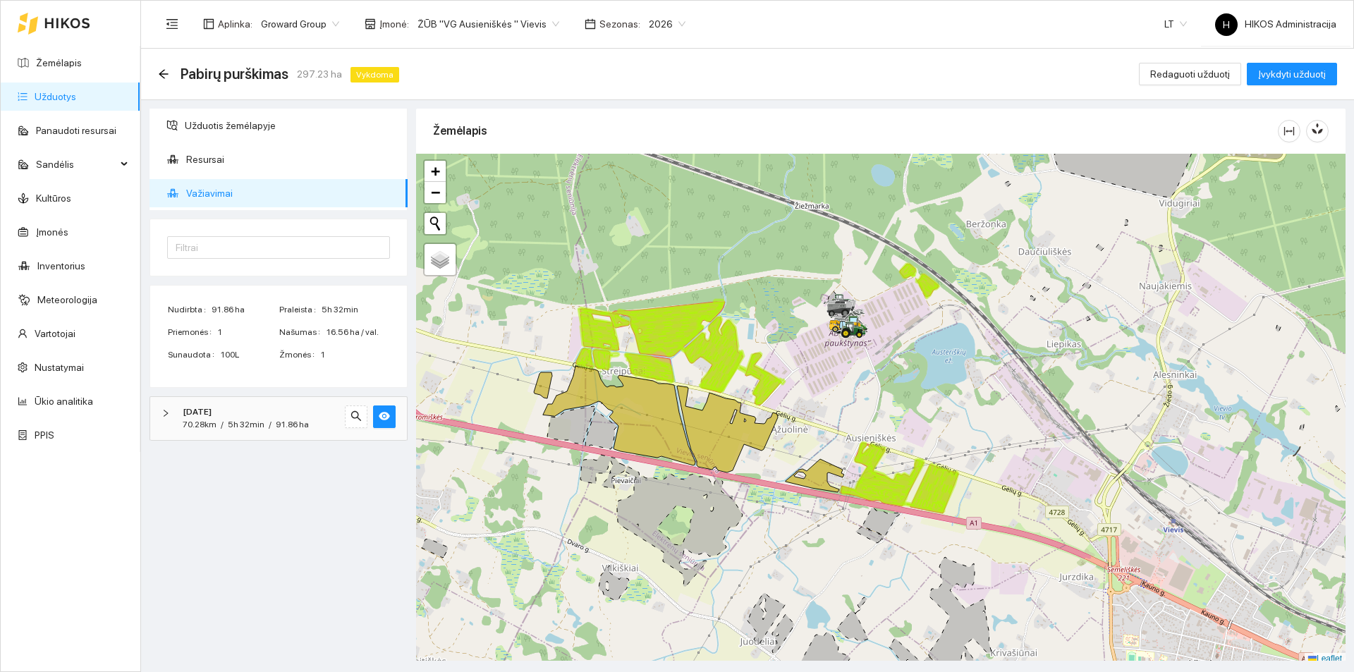 The width and height of the screenshot is (1354, 672). Describe the element at coordinates (370, 24) in the screenshot. I see `span: shop` at that location.